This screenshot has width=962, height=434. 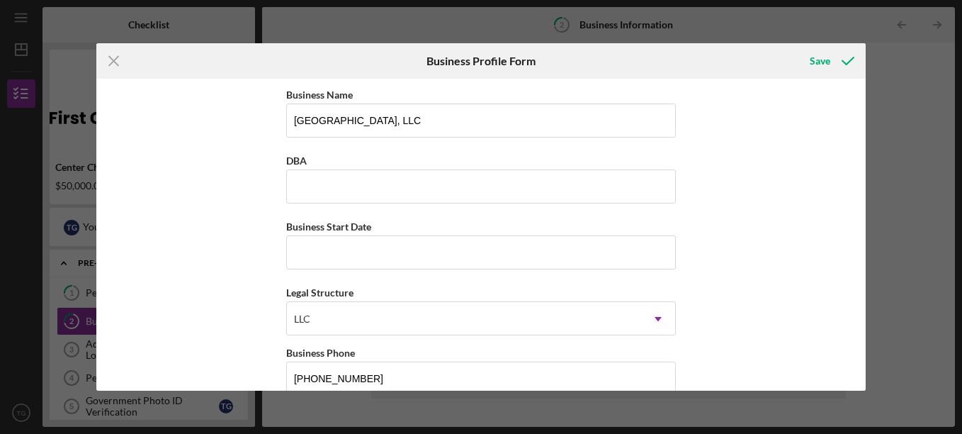 What do you see at coordinates (296, 160) in the screenshot?
I see `label: DBA` at bounding box center [296, 160].